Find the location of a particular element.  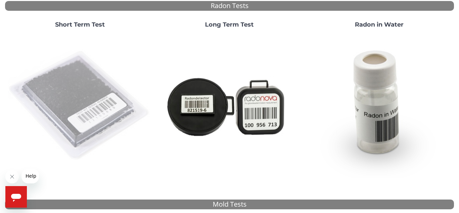

img: RadoninWater.jpg is located at coordinates (379, 105).